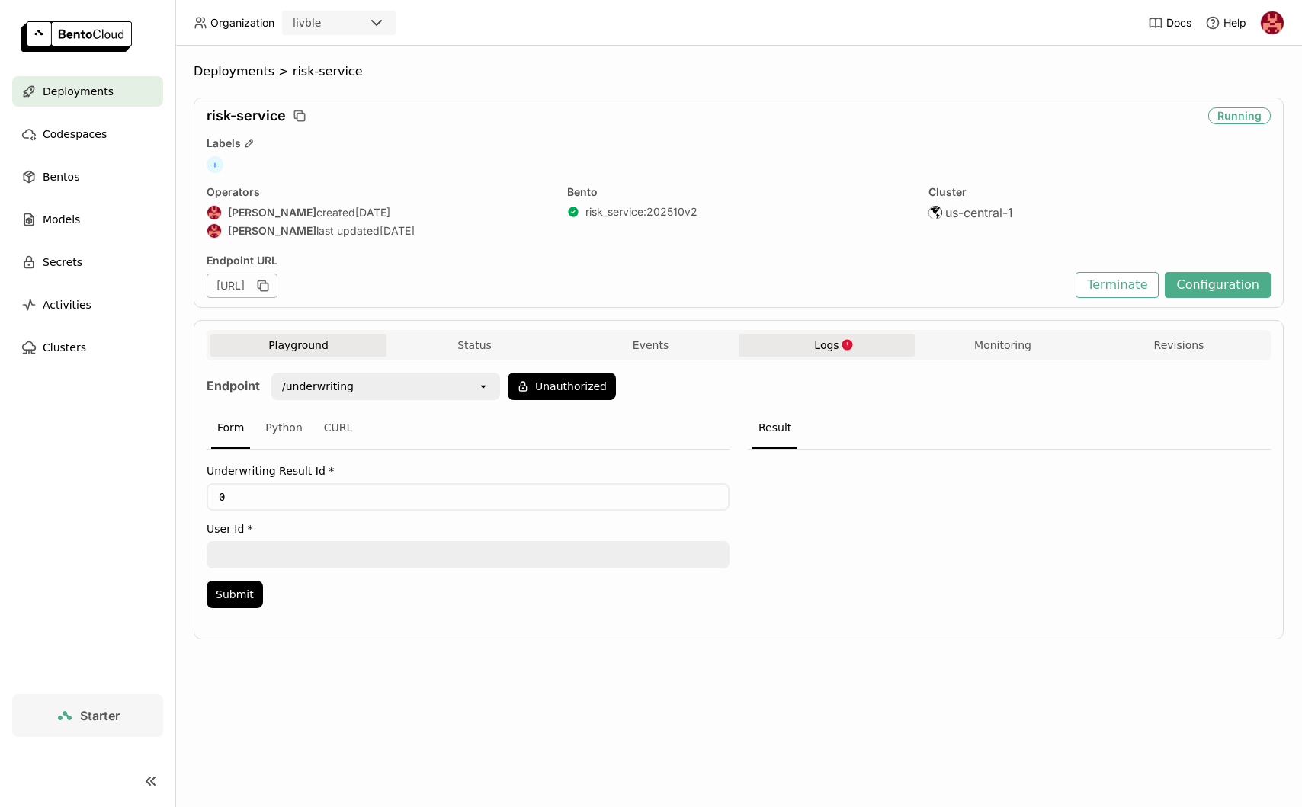 The height and width of the screenshot is (807, 1302). Describe the element at coordinates (283, 428) in the screenshot. I see `div: Python` at that location.